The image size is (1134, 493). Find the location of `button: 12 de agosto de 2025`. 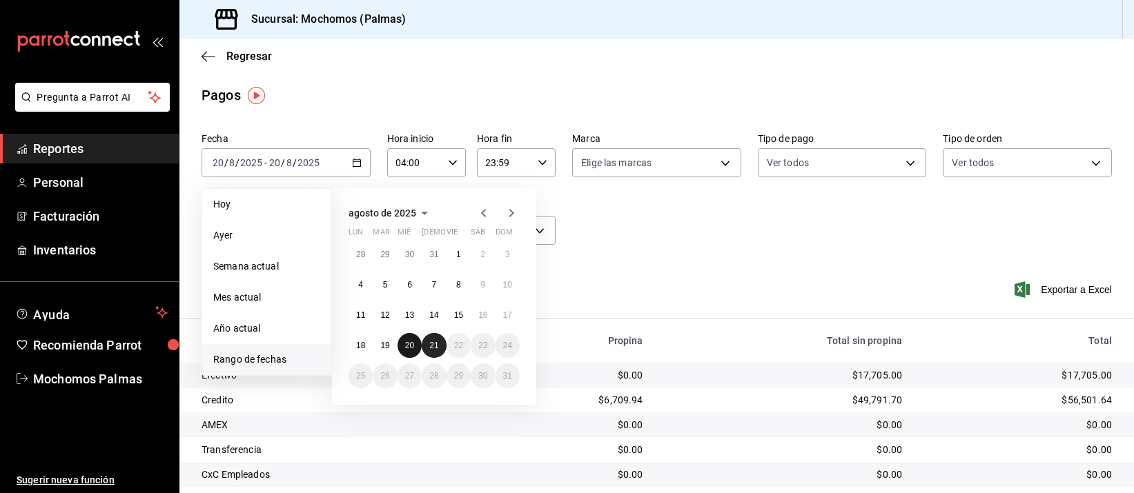

button: 12 de agosto de 2025 is located at coordinates (384, 315).